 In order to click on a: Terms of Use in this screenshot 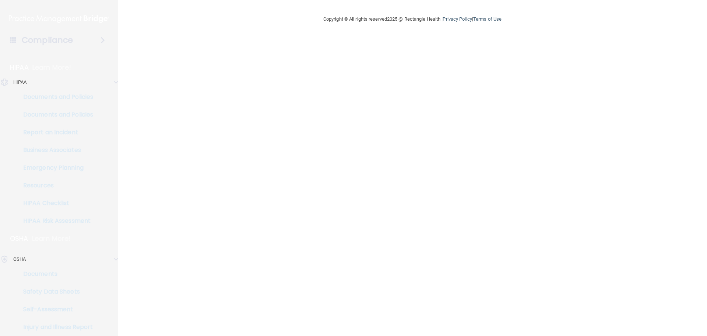, I will do `click(487, 19)`.